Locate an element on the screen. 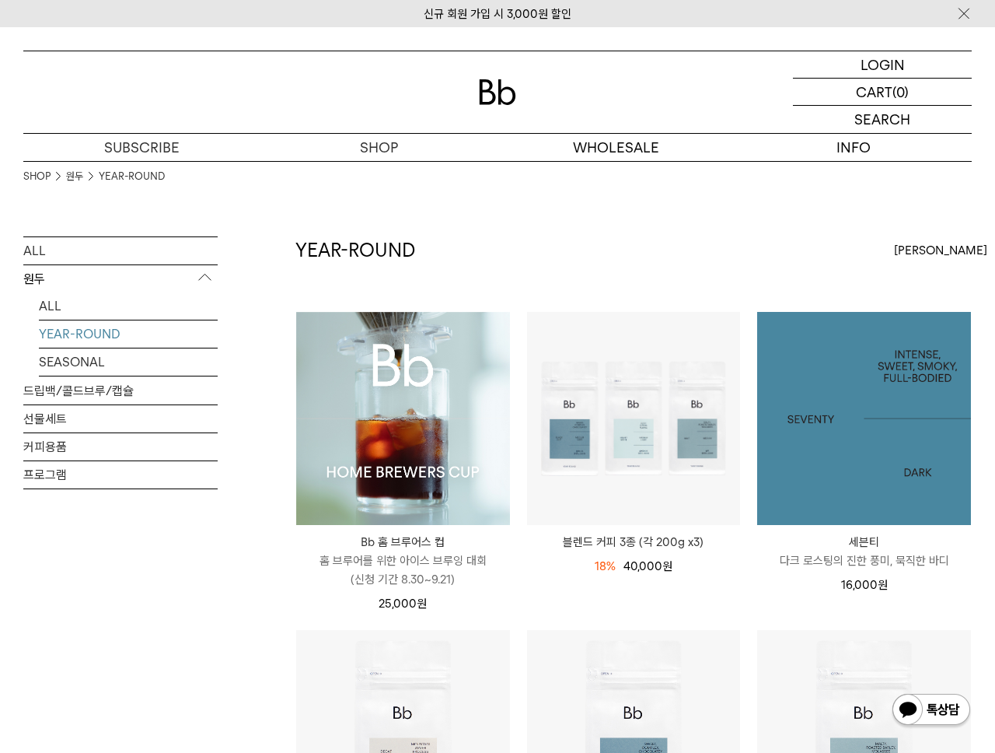 The height and width of the screenshot is (753, 995). p: 홈 브루어를 위한 아이스 브루잉 대회 (신청 기간 8.30~9.21) is located at coordinates (403, 570).